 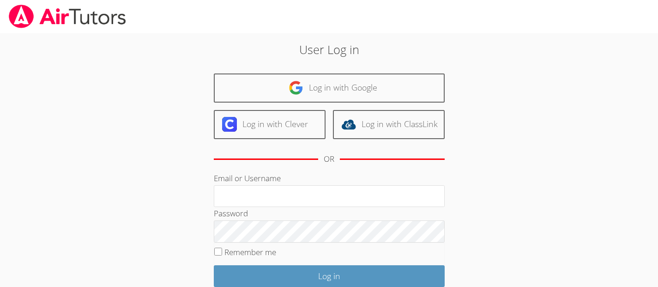 What do you see at coordinates (247, 178) in the screenshot?
I see `label: Email or Username` at bounding box center [247, 178].